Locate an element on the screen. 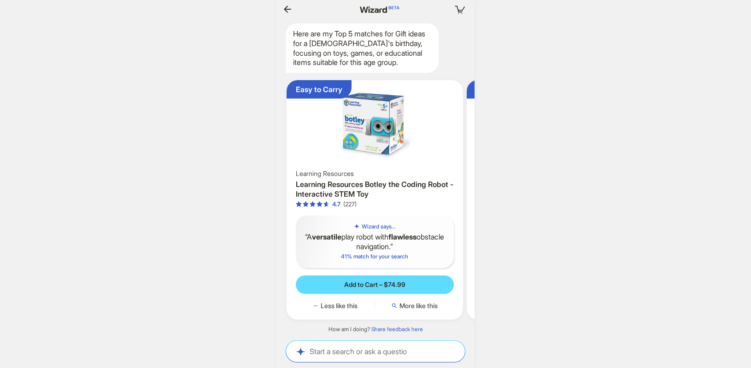 The height and width of the screenshot is (368, 751). span: Add to Cart – $74.99 is located at coordinates (375, 285).